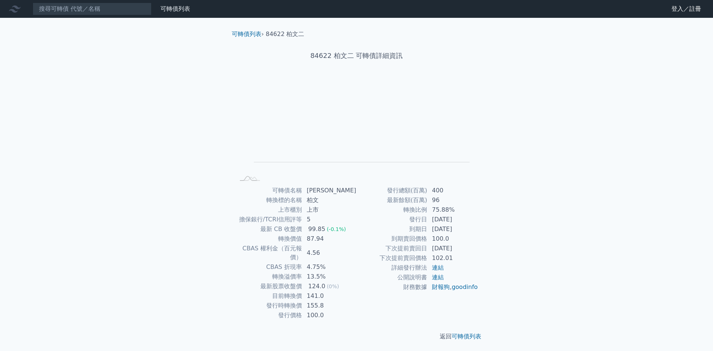 Image resolution: width=713 pixels, height=351 pixels. Describe the element at coordinates (268, 200) in the screenshot. I see `td: 轉換標的名稱` at that location.